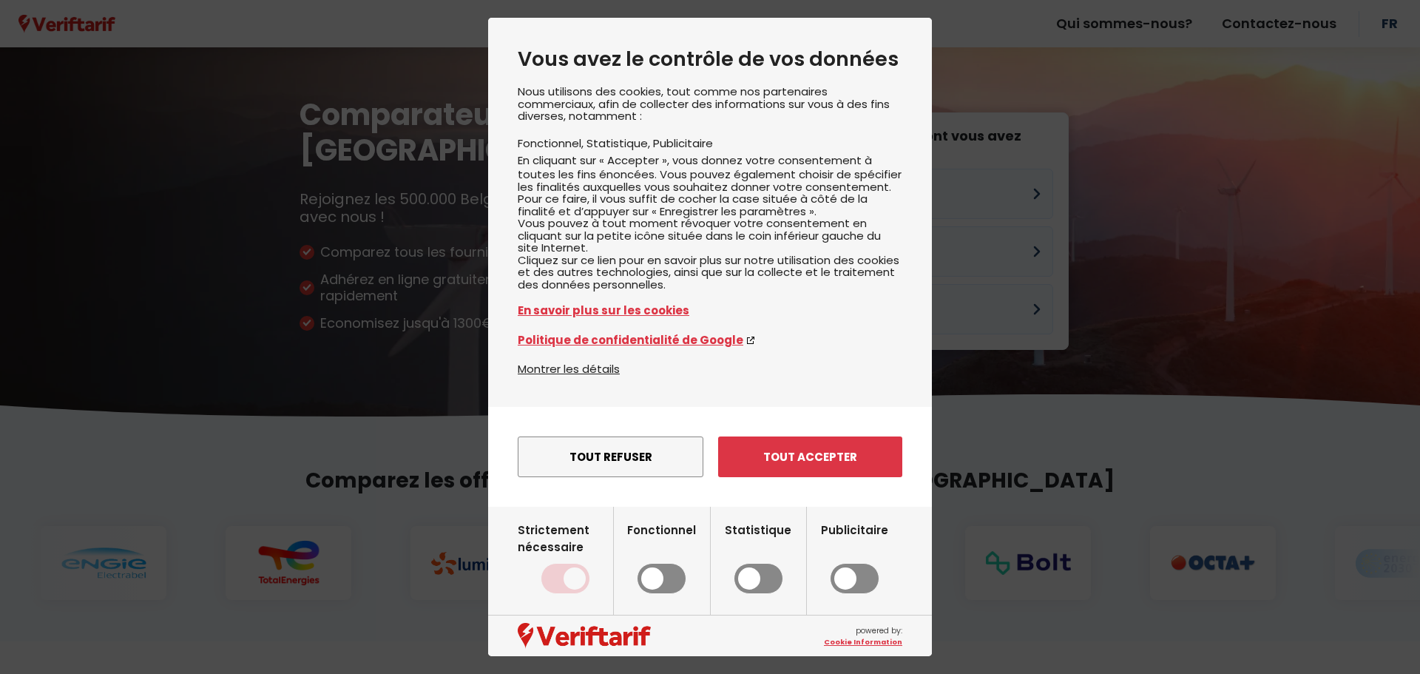 This screenshot has height=674, width=1420. What do you see at coordinates (661, 558) in the screenshot?
I see `label: Fonctionnel` at bounding box center [661, 558].